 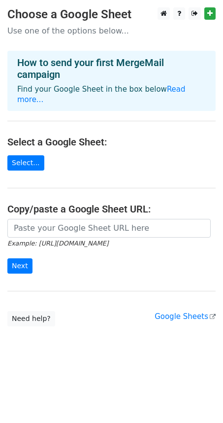 I want to click on input: Next, so click(x=20, y=266).